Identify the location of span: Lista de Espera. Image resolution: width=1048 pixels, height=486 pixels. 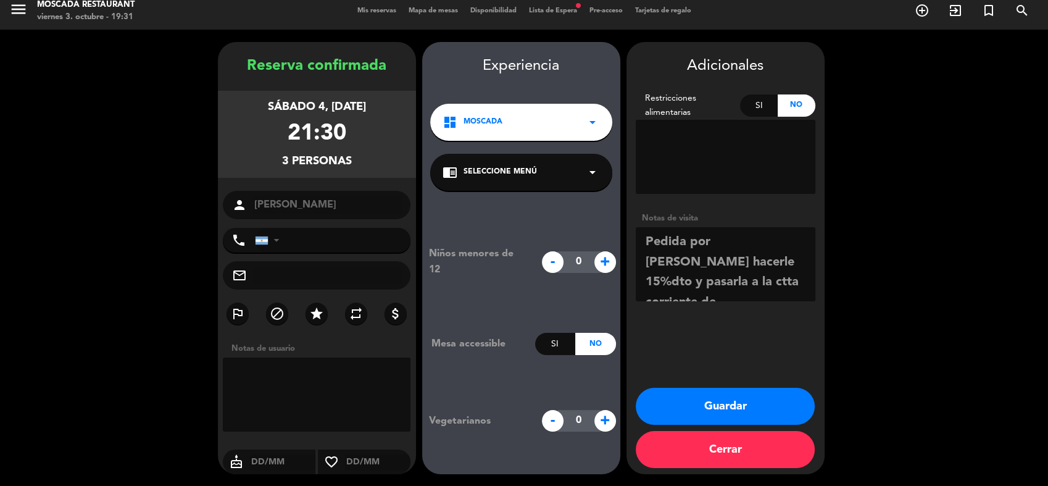
(553, 10).